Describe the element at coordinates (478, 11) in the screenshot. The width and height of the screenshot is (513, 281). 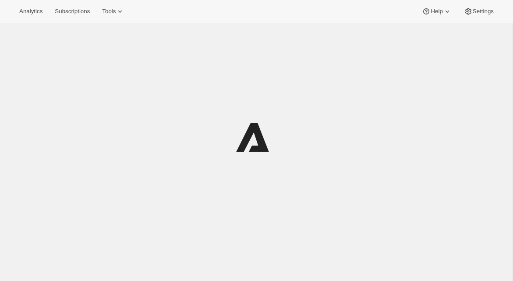
I see `button: Settings` at that location.